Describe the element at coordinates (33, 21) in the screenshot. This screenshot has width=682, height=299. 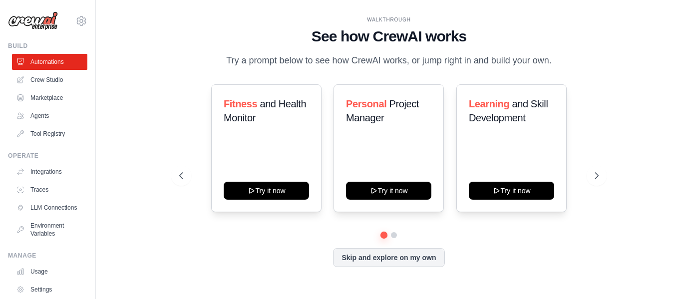
I see `img: Logo` at that location.